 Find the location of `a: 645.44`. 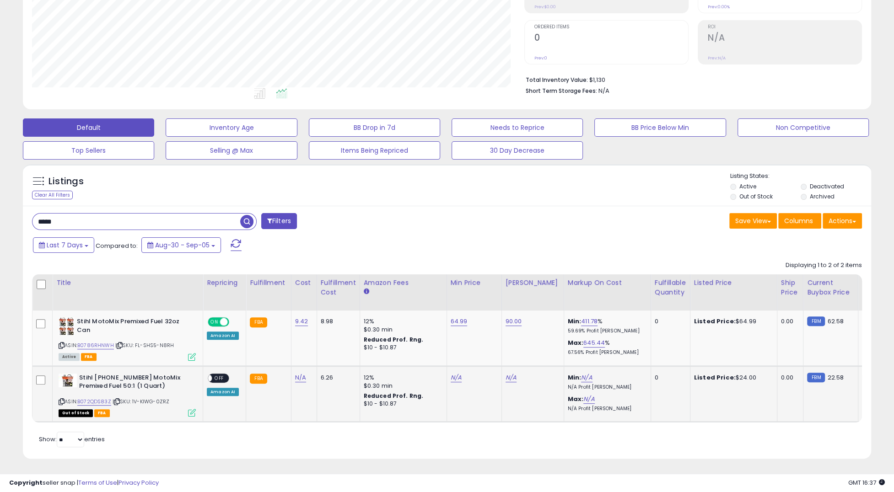

a: 645.44 is located at coordinates (594, 343).